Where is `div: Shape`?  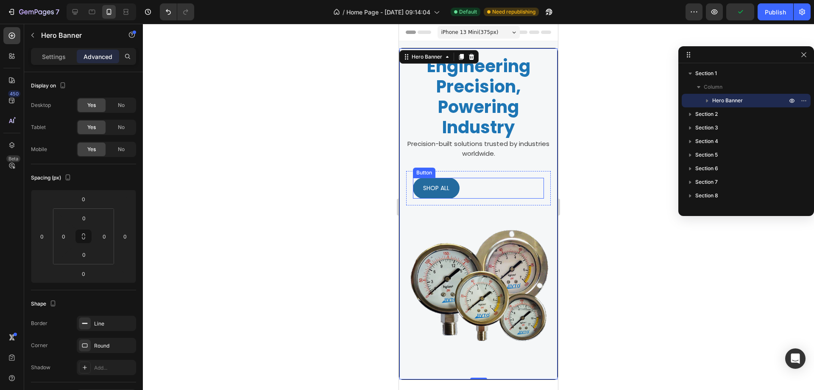
div: Shape is located at coordinates (45, 304).